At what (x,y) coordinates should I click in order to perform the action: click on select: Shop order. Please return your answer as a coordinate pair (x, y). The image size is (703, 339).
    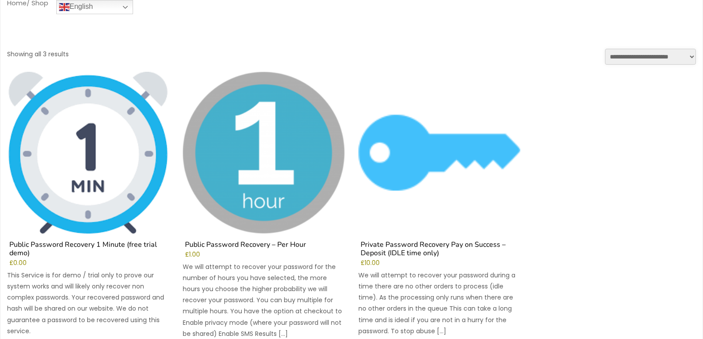
    Looking at the image, I should click on (651, 57).